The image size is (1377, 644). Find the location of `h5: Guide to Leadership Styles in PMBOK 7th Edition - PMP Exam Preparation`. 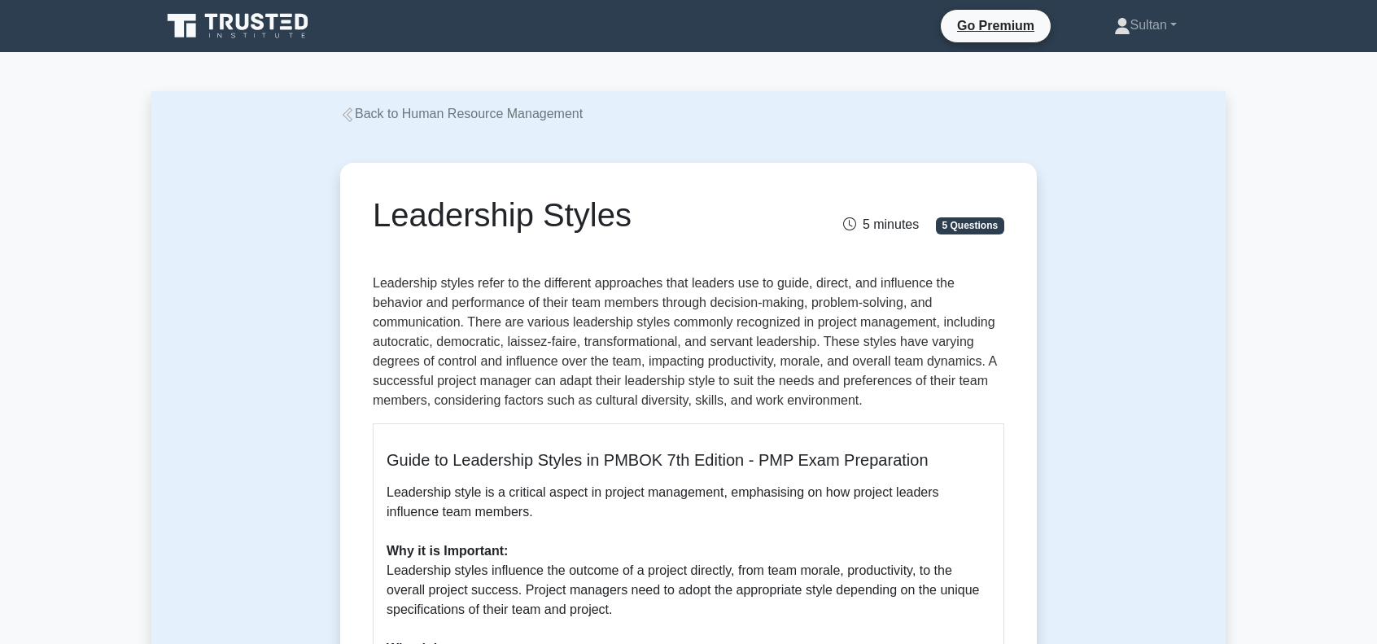

h5: Guide to Leadership Styles in PMBOK 7th Edition - PMP Exam Preparation is located at coordinates (689, 460).